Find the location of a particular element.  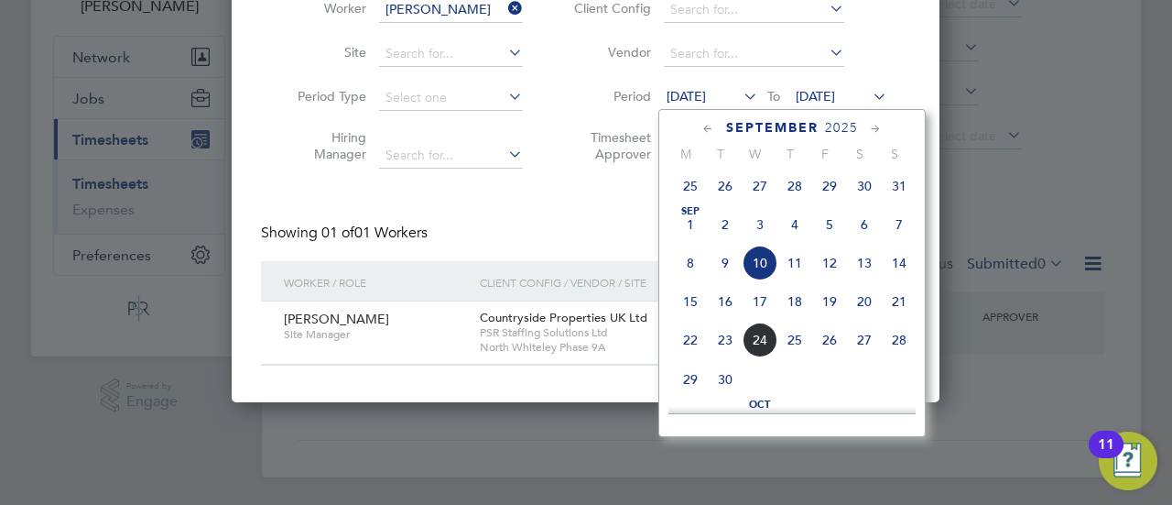

span: 10 is located at coordinates (760, 263).